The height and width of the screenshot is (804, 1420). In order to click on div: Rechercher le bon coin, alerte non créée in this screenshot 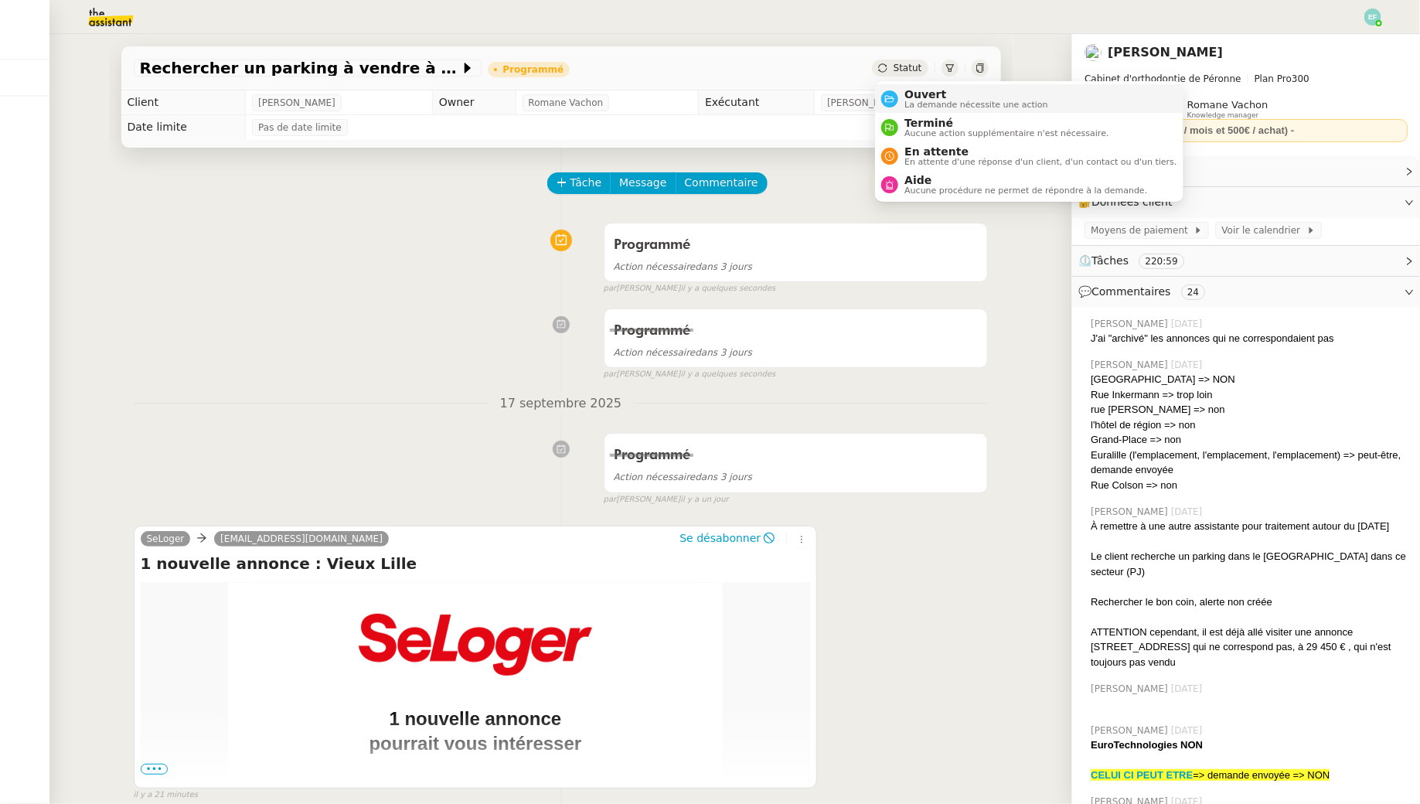, I will do `click(1249, 602)`.